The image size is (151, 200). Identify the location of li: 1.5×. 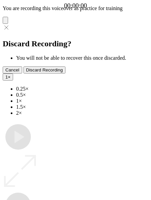
(82, 107).